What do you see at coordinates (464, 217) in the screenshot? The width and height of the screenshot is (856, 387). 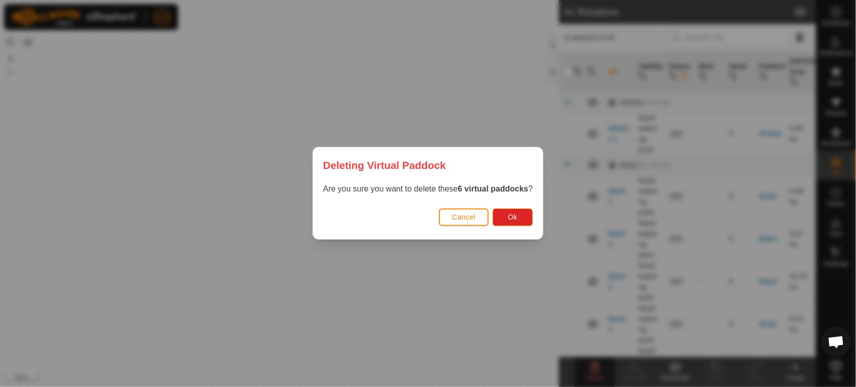 I see `button: Cancel` at bounding box center [464, 217].